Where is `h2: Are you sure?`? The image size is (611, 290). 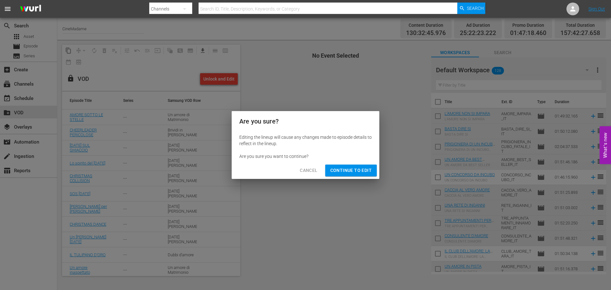
h2: Are you sure? is located at coordinates (306, 121).